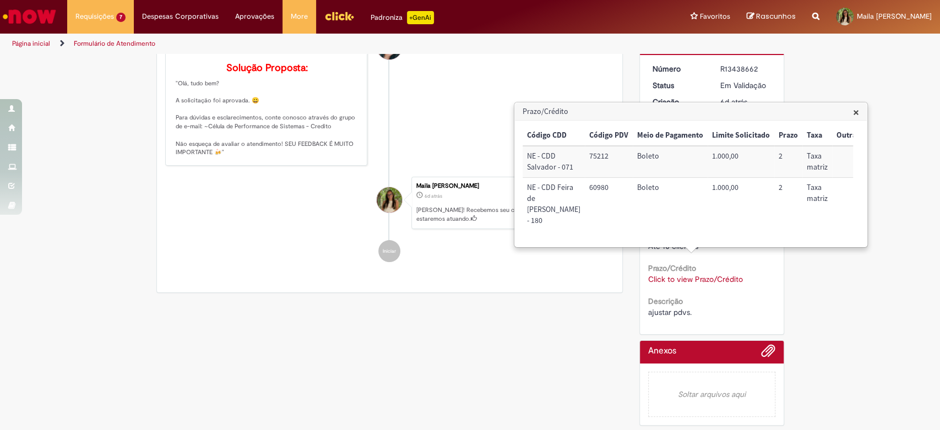 This screenshot has height=430, width=940. Describe the element at coordinates (714, 17) in the screenshot. I see `span: Favoritos` at that location.